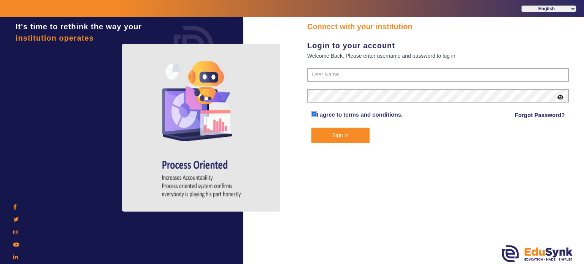 The width and height of the screenshot is (584, 264). I want to click on input: User Name, so click(438, 75).